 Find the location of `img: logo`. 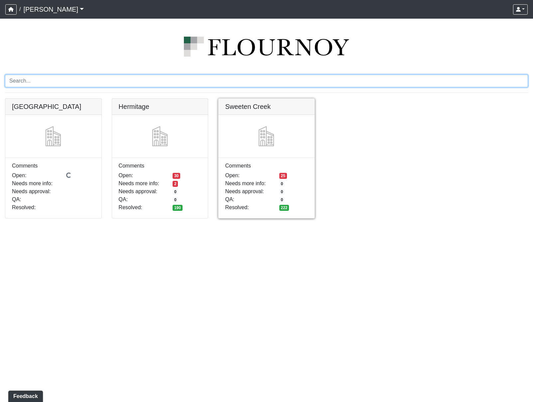

img: logo is located at coordinates (266, 47).